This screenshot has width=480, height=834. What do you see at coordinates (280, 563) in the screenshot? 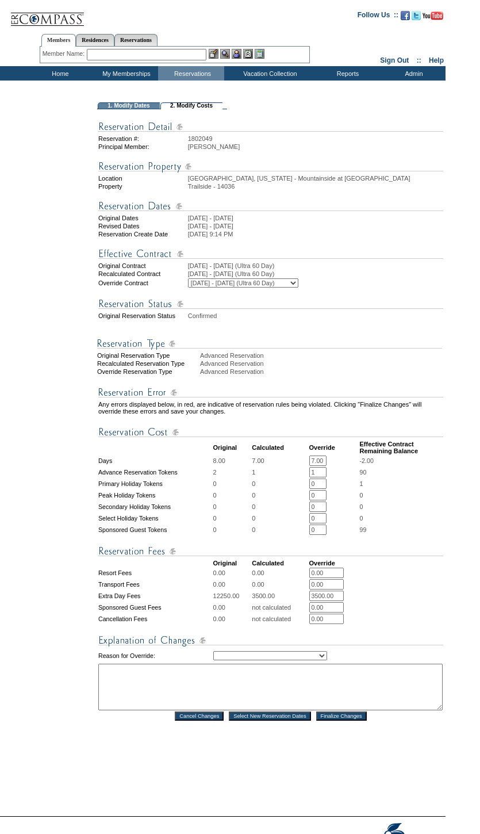
I see `td: Calculated` at bounding box center [280, 563].